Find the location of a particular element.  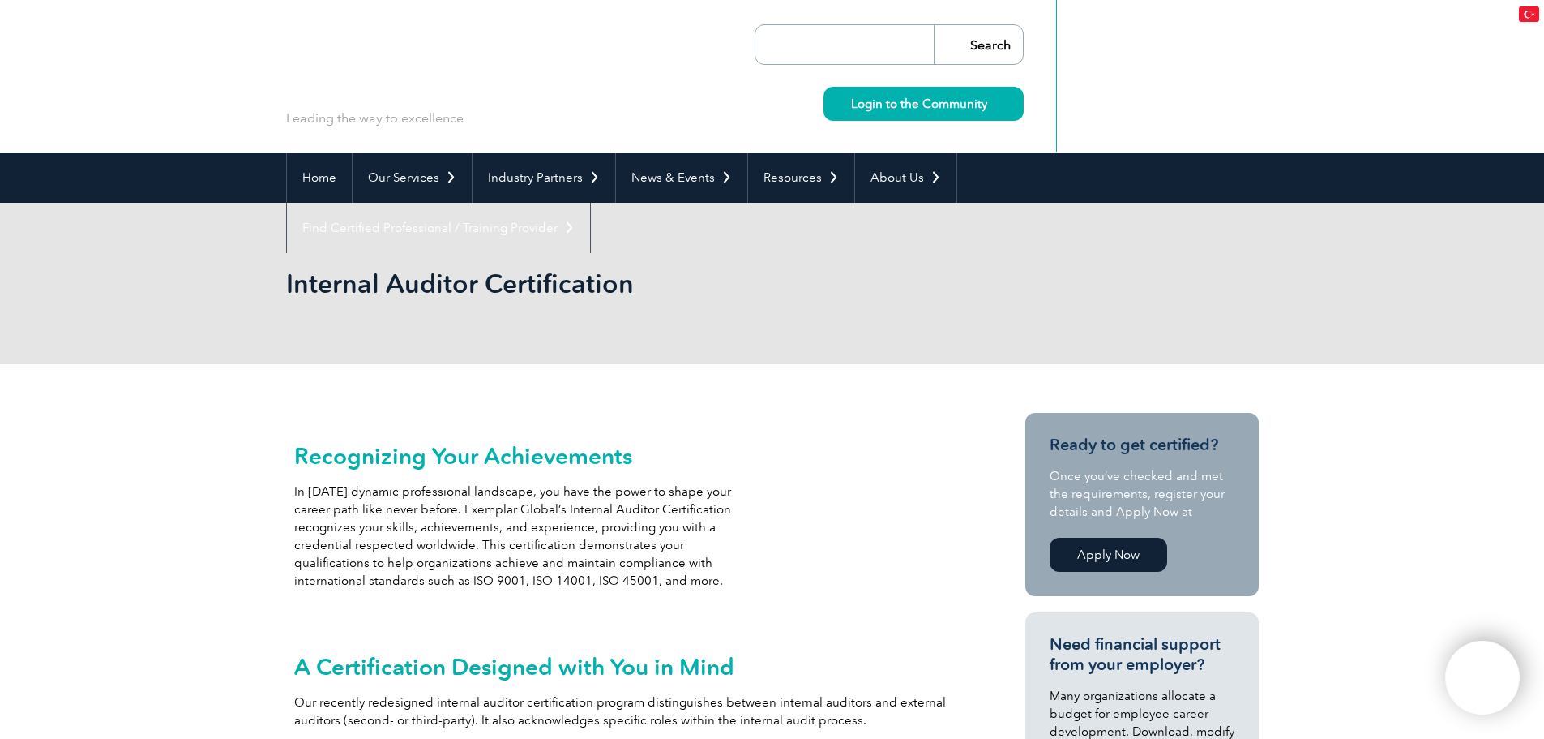

p: Once you’ve checked and met the requirements, register your details and Apply Now at is located at coordinates (1142, 494).